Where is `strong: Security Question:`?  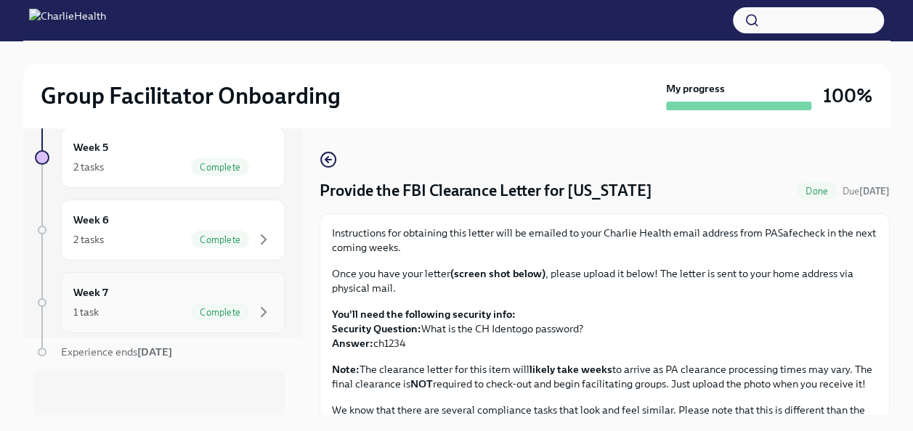 strong: Security Question: is located at coordinates (376, 329).